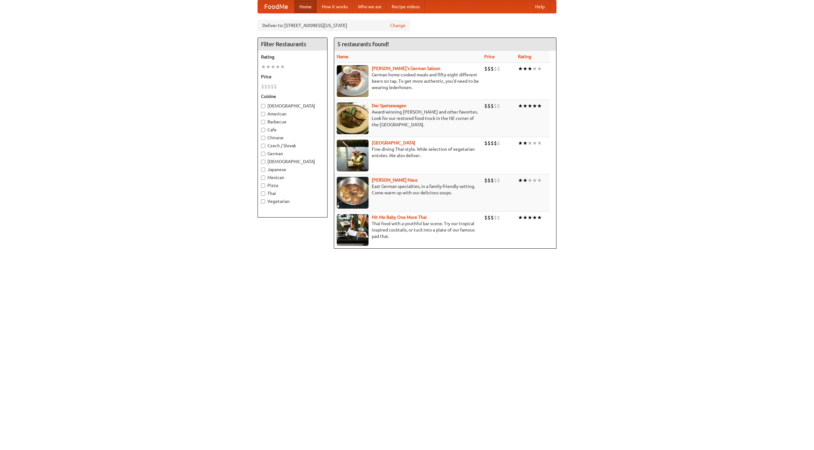 The width and height of the screenshot is (814, 450). Describe the element at coordinates (293, 114) in the screenshot. I see `label: American` at that location.